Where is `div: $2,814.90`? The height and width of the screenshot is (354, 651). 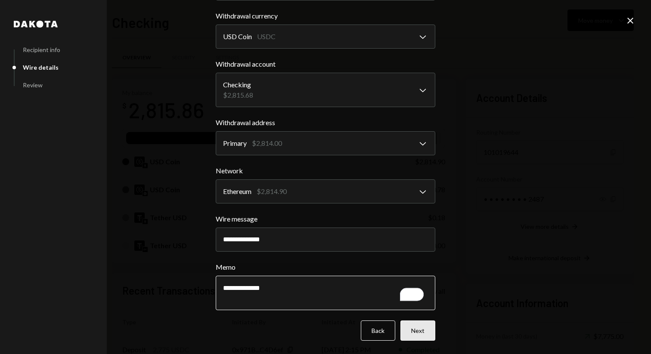
div: $2,814.90 is located at coordinates (272, 192).